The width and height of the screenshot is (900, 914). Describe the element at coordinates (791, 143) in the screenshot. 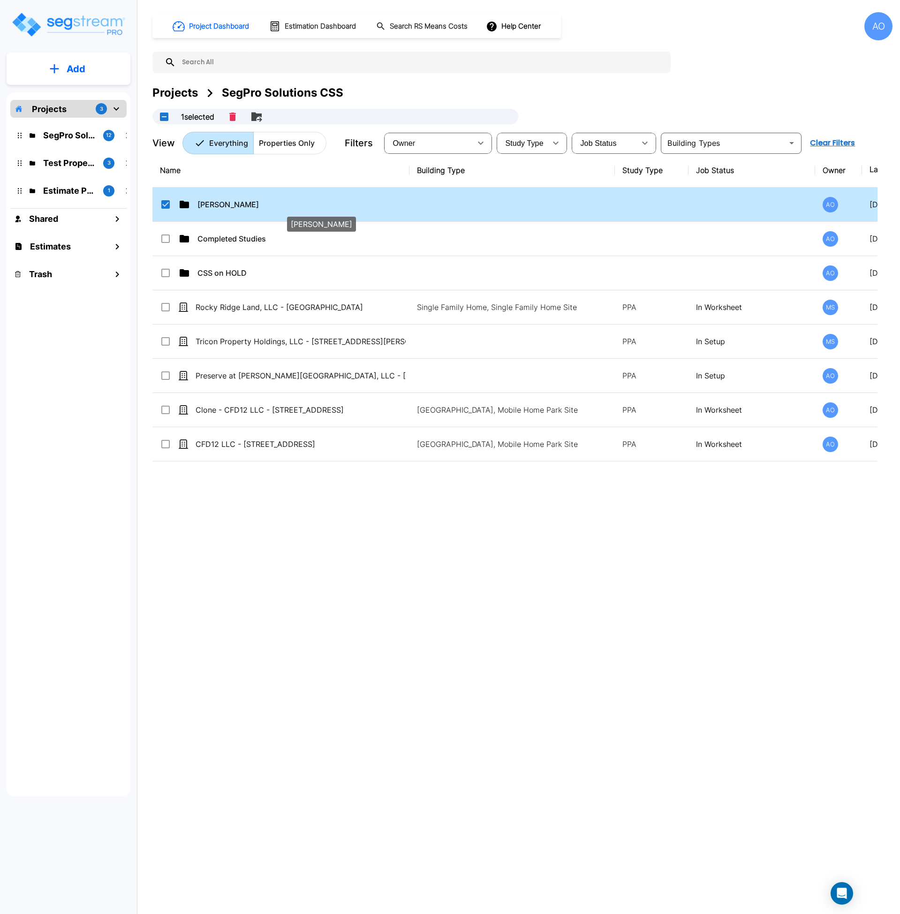

I see `button: Open` at that location.